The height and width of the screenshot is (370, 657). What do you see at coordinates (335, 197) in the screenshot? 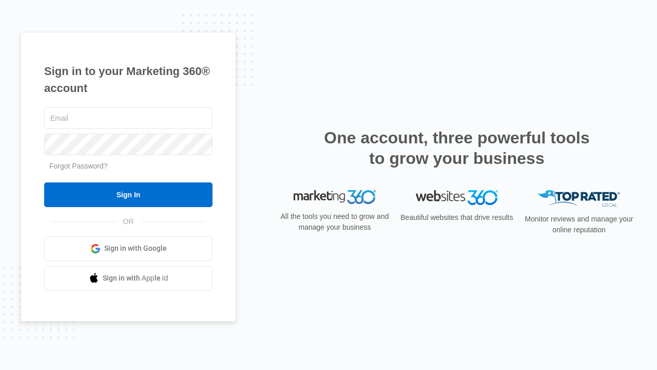
I see `img: Marketing 360` at bounding box center [335, 197].